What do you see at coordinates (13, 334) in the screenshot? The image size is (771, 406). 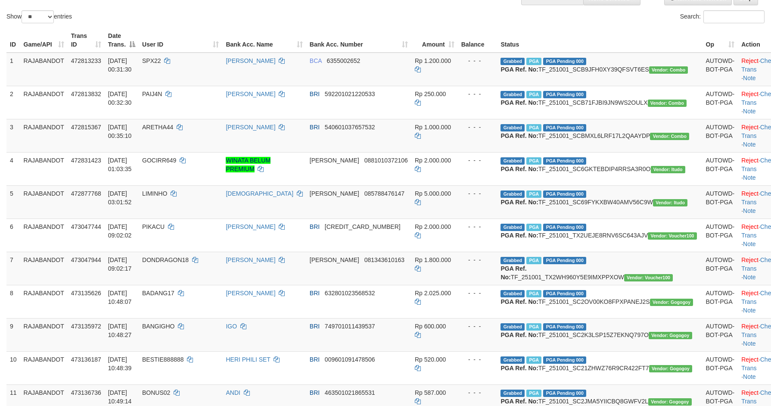 I see `td: 9` at bounding box center [13, 334].